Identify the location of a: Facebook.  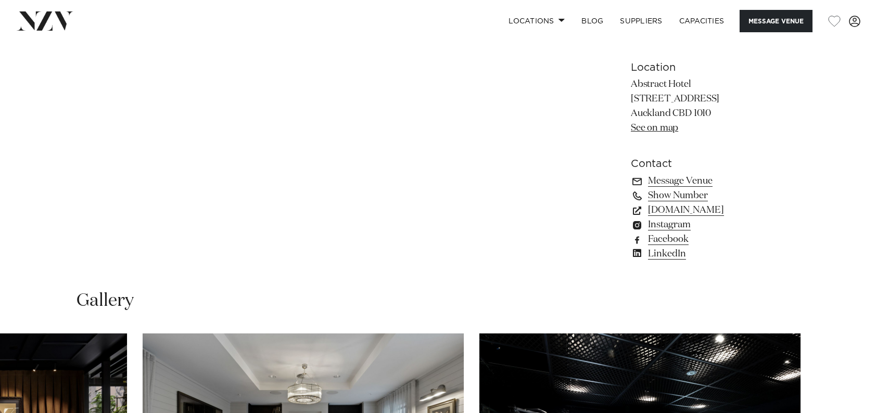
(715, 239).